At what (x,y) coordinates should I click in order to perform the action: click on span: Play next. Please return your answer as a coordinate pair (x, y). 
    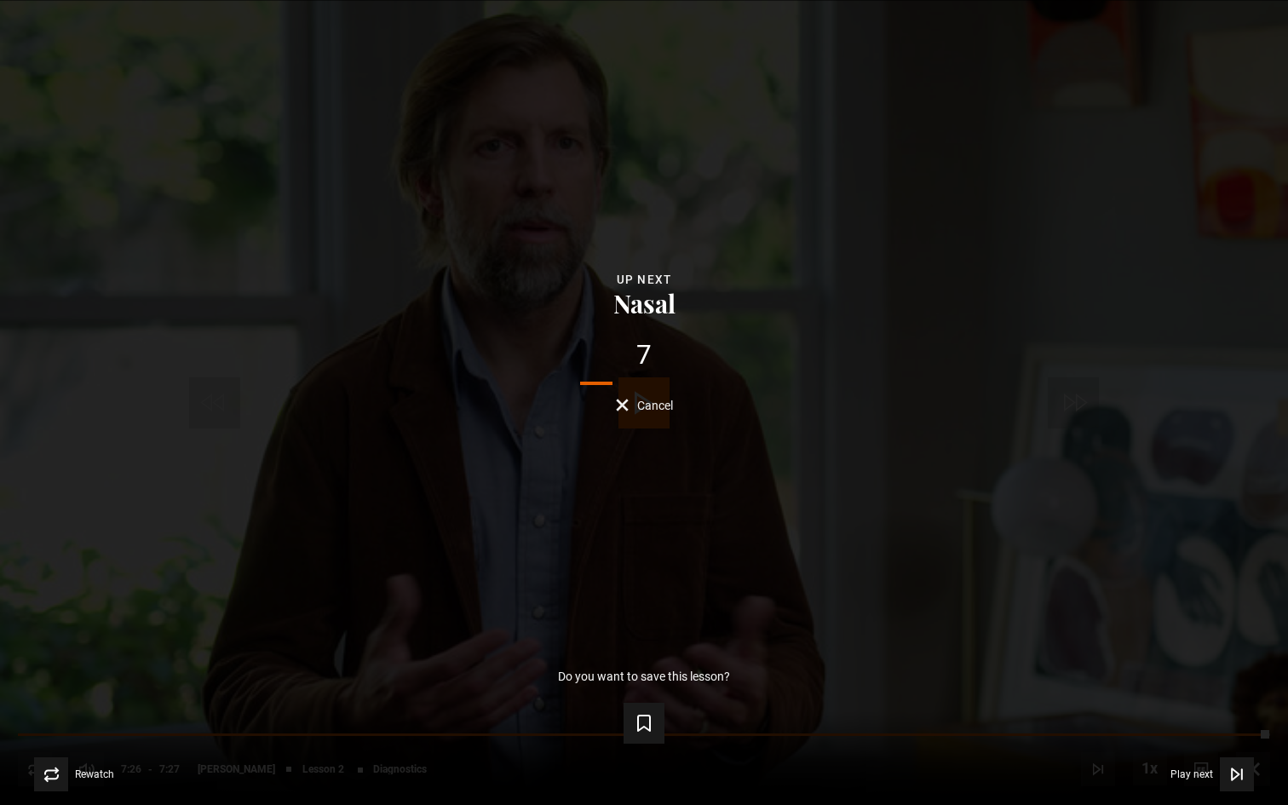
    Looking at the image, I should click on (1192, 774).